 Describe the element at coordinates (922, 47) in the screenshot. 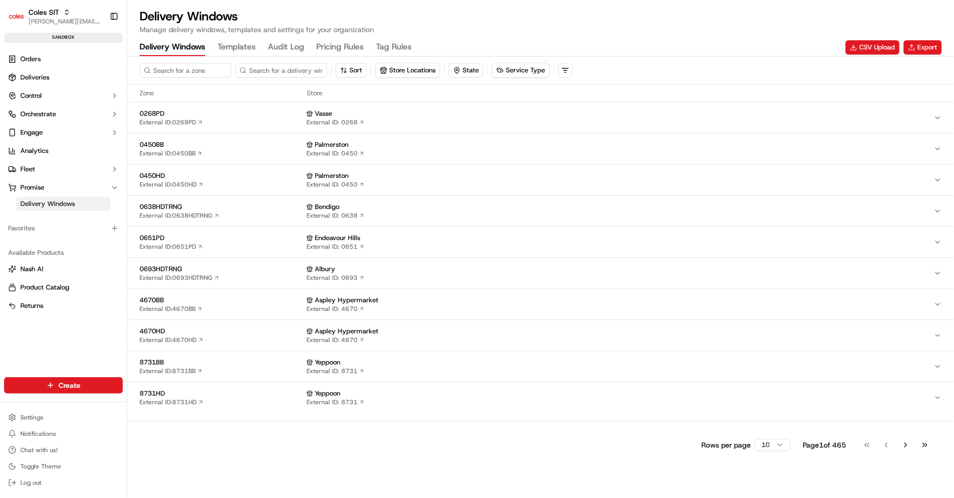

I see `button: Export` at that location.